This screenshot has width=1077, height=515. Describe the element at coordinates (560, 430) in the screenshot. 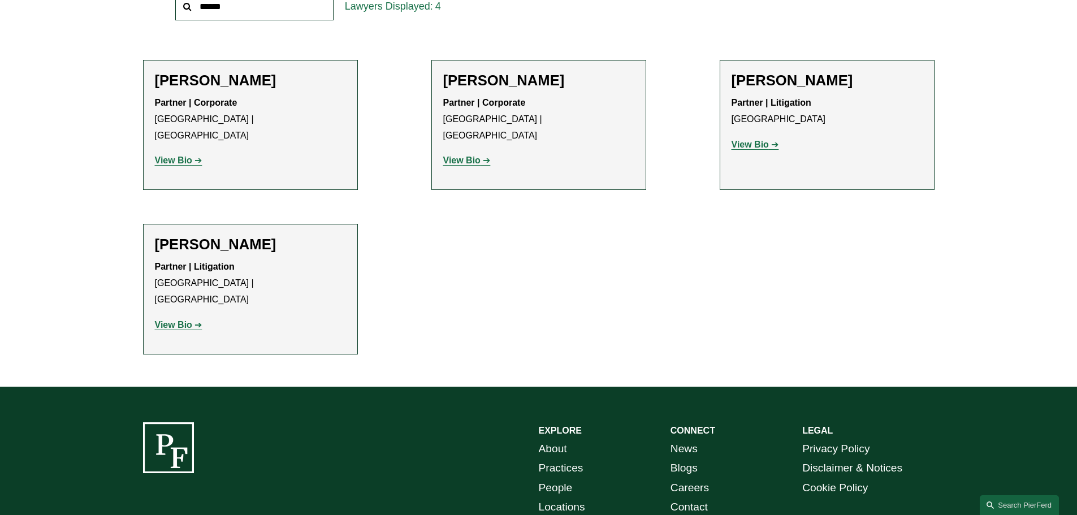

I see `strong: EXPLORE` at that location.